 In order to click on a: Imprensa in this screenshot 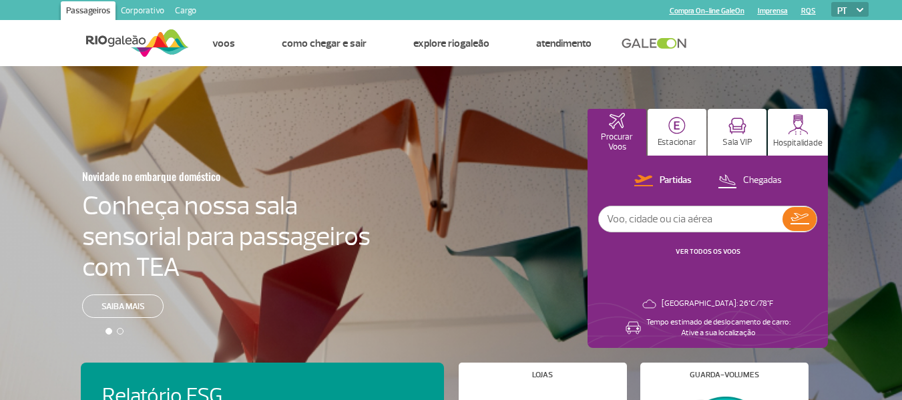, I will do `click(773, 11)`.